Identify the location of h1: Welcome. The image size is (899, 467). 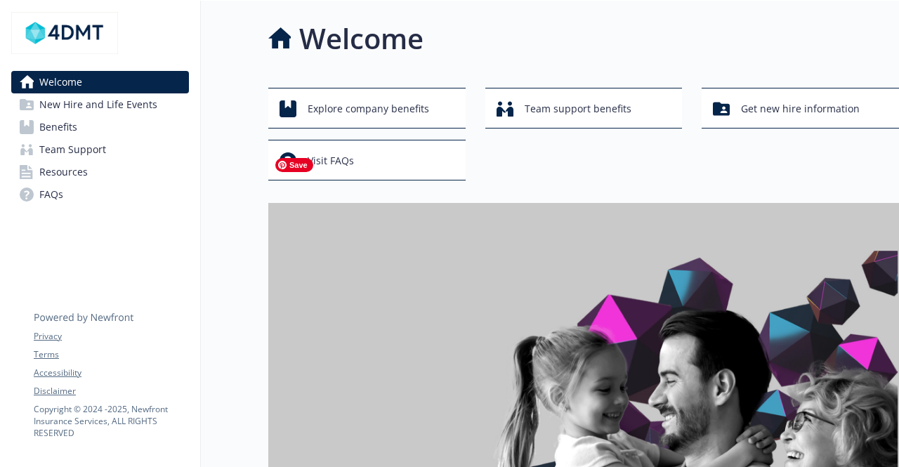
(361, 39).